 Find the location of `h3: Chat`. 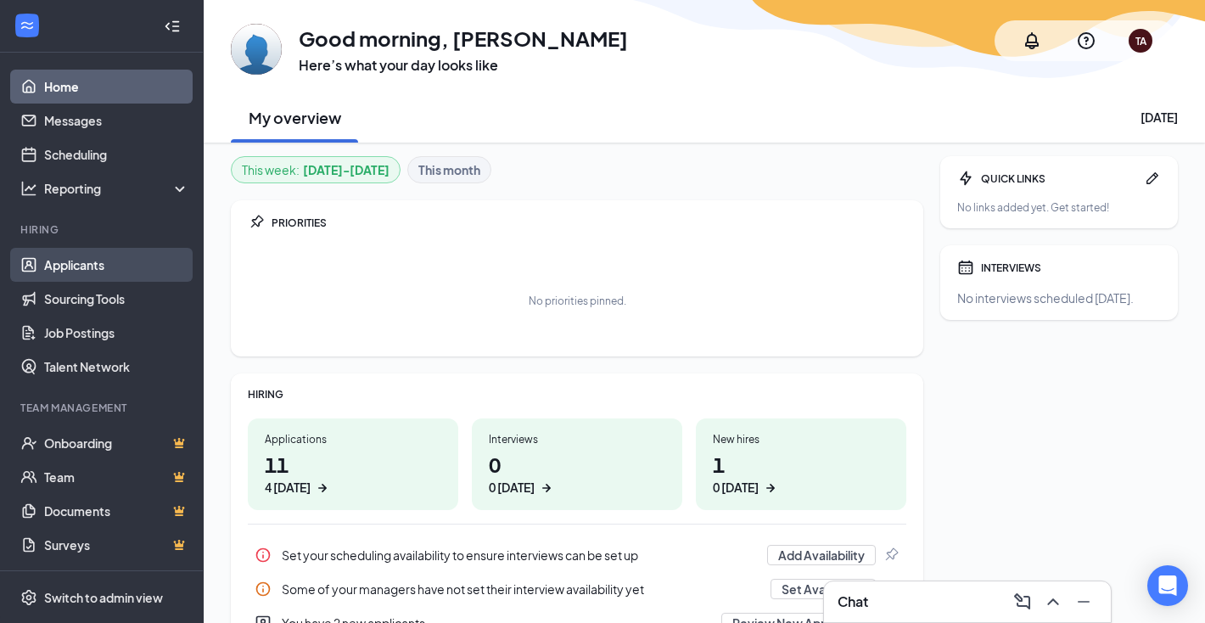

h3: Chat is located at coordinates (853, 601).